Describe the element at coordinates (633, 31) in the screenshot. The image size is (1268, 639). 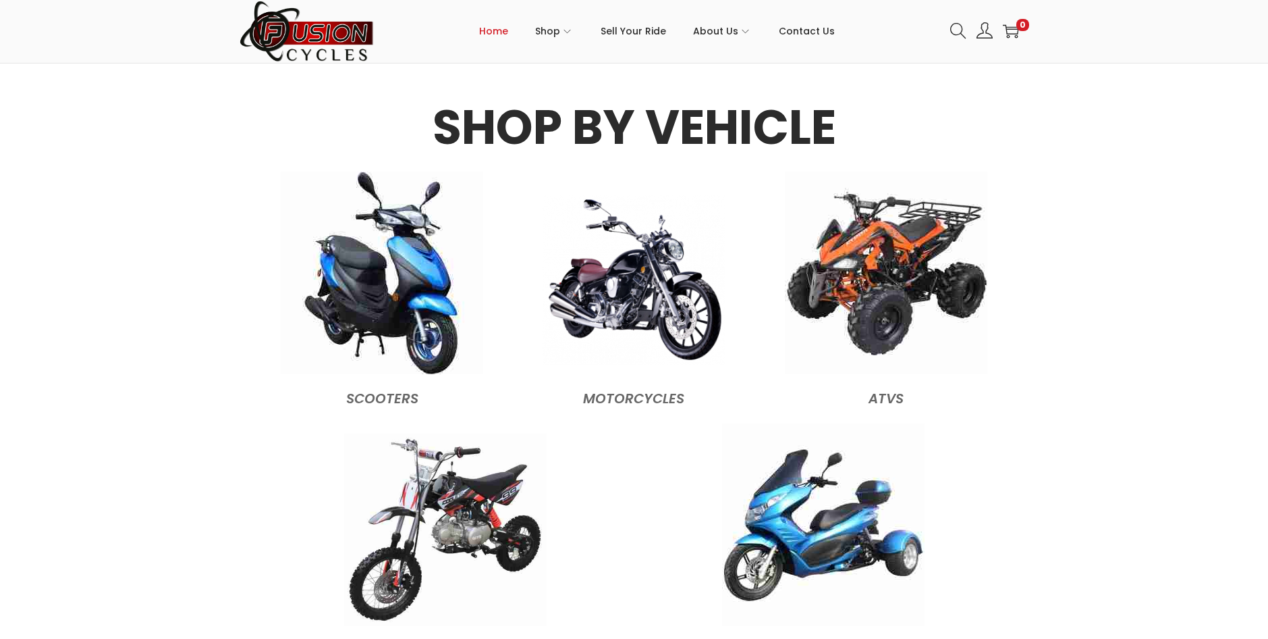
I see `span: Sell Your Ride` at that location.